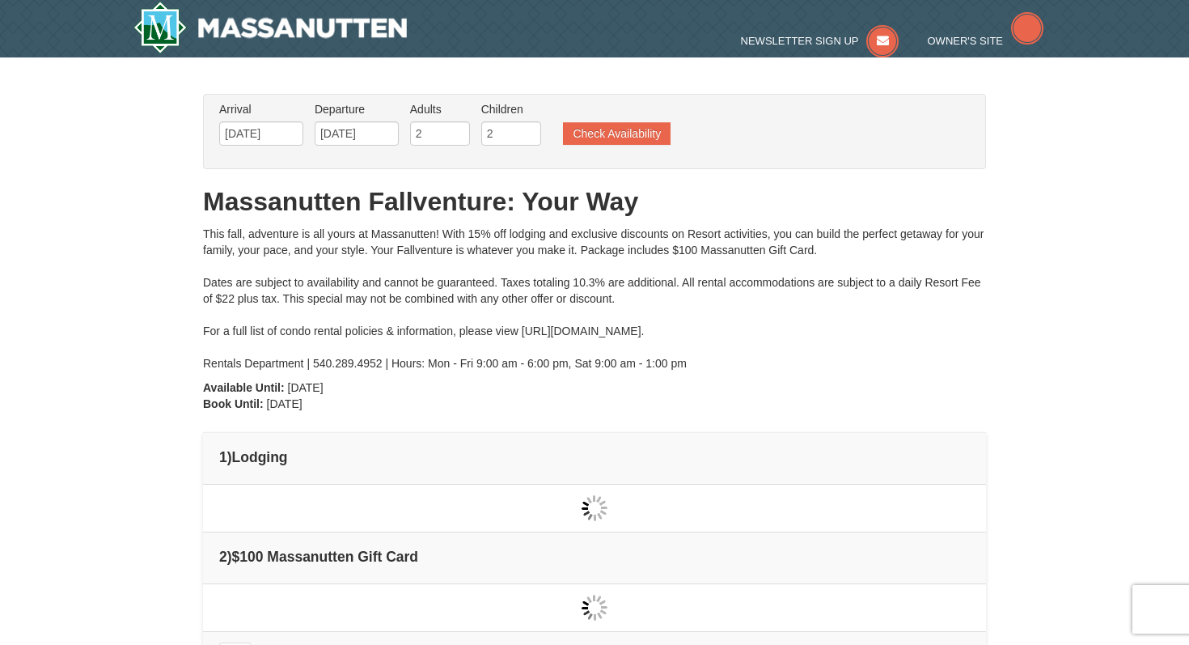  I want to click on span: Owner's Site, so click(966, 40).